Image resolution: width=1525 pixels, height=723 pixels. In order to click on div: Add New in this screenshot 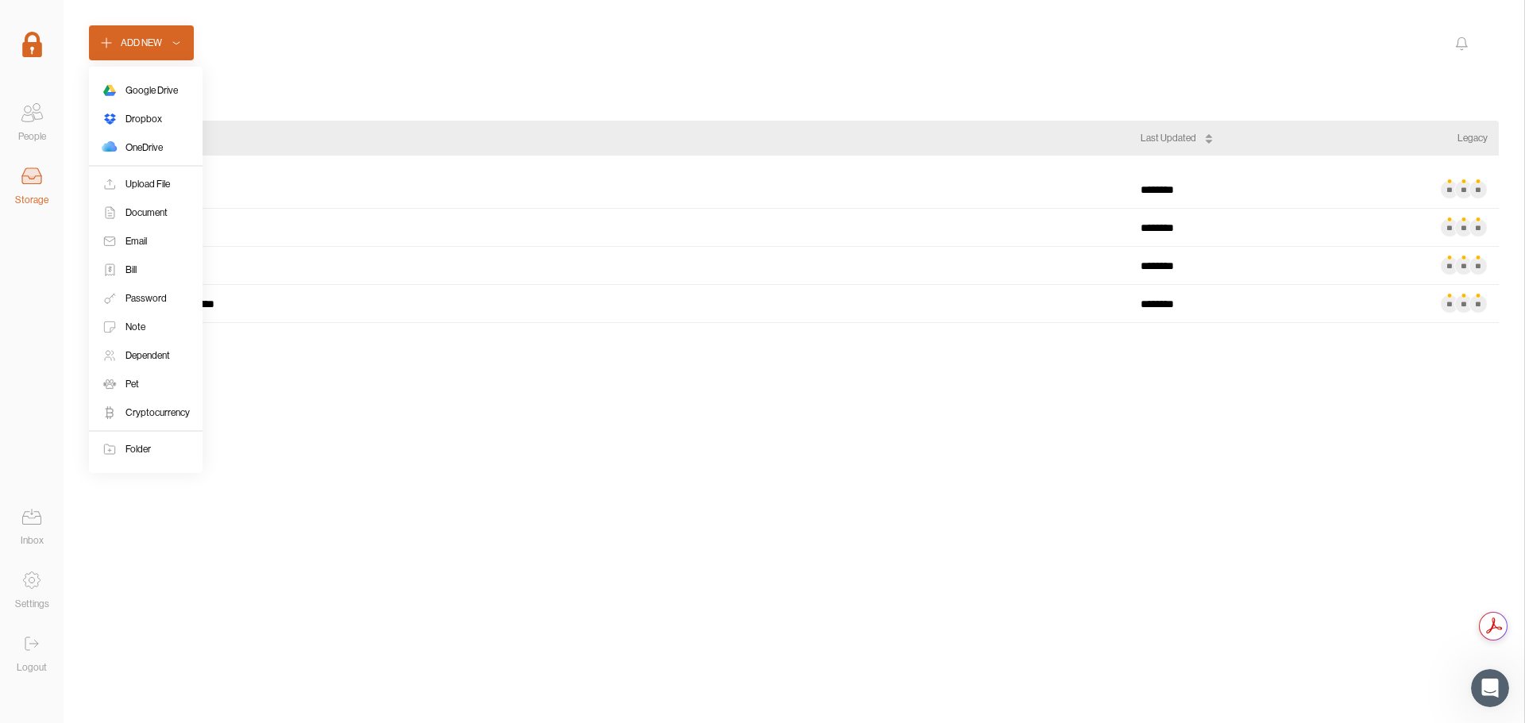, I will do `click(141, 43)`.